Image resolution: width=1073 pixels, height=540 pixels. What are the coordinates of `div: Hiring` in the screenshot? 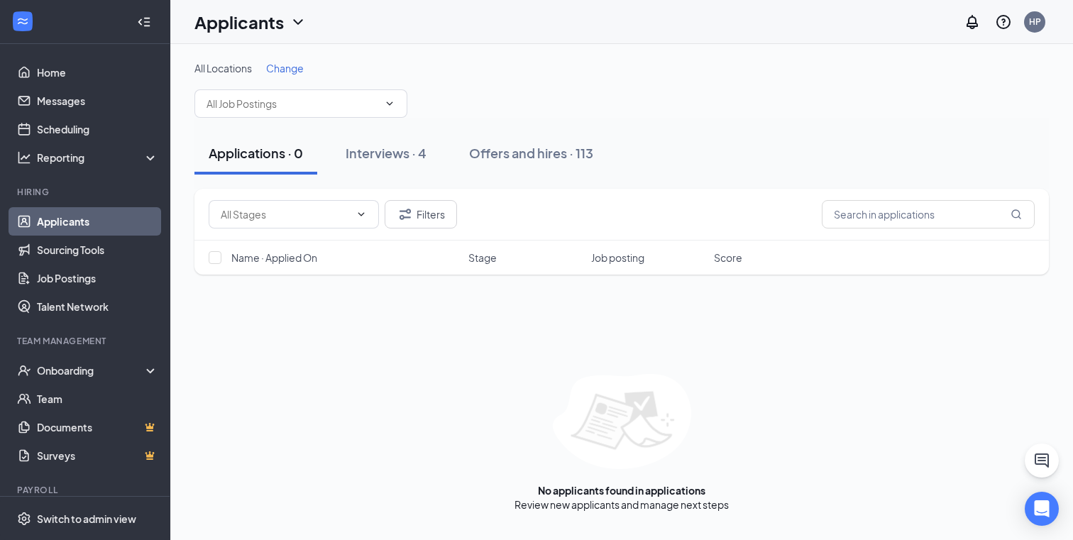 It's located at (86, 192).